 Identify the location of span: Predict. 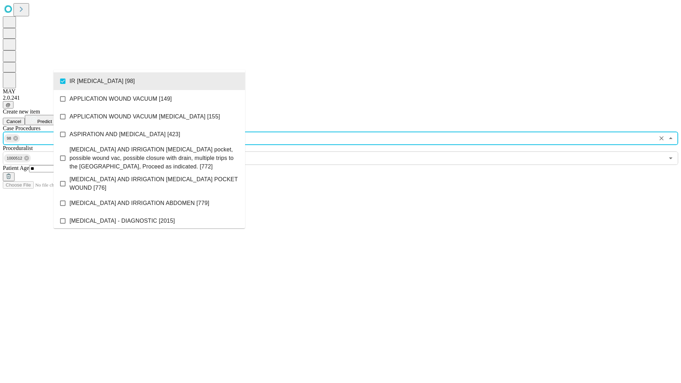
(44, 121).